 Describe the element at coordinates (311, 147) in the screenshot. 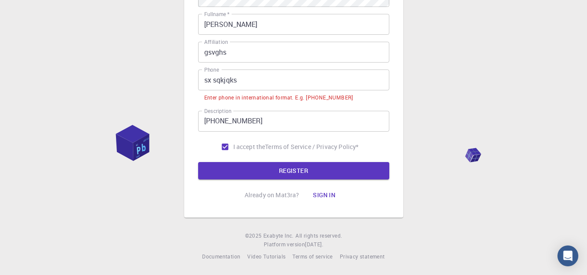

I see `p: Terms of Service / Privacy Policy *` at that location.